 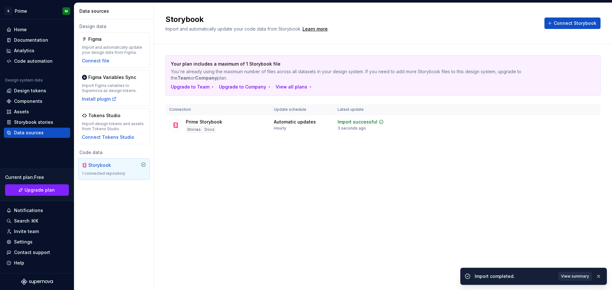 What do you see at coordinates (104, 116) in the screenshot?
I see `div: Tokens Studio` at bounding box center [104, 116].